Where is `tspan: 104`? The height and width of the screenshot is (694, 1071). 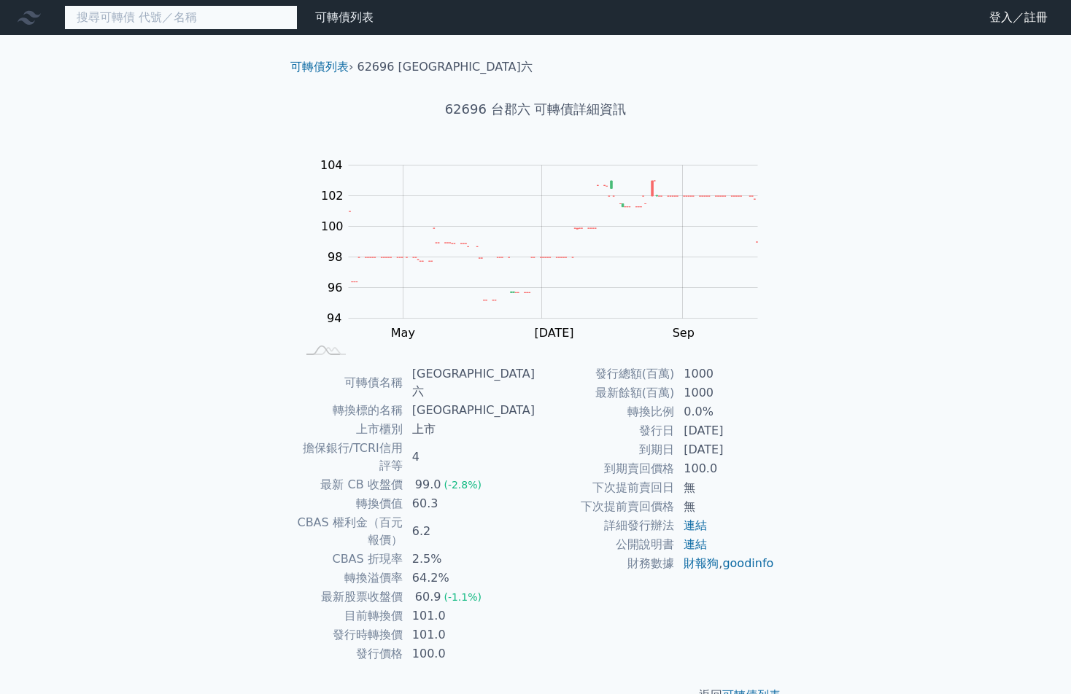
tspan: 104 is located at coordinates (331, 165).